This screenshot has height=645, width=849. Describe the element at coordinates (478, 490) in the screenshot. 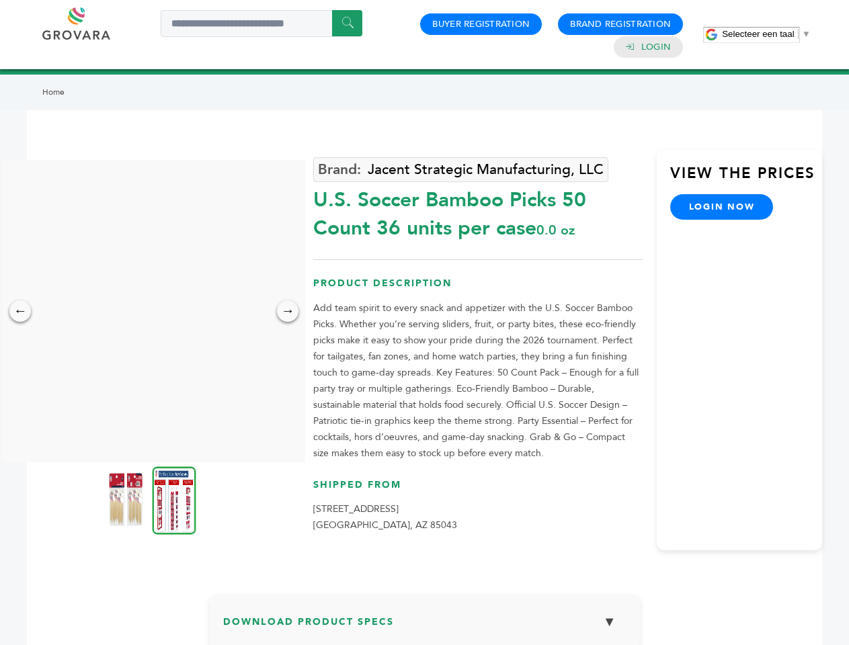

I see `h3: Shipped From` at that location.